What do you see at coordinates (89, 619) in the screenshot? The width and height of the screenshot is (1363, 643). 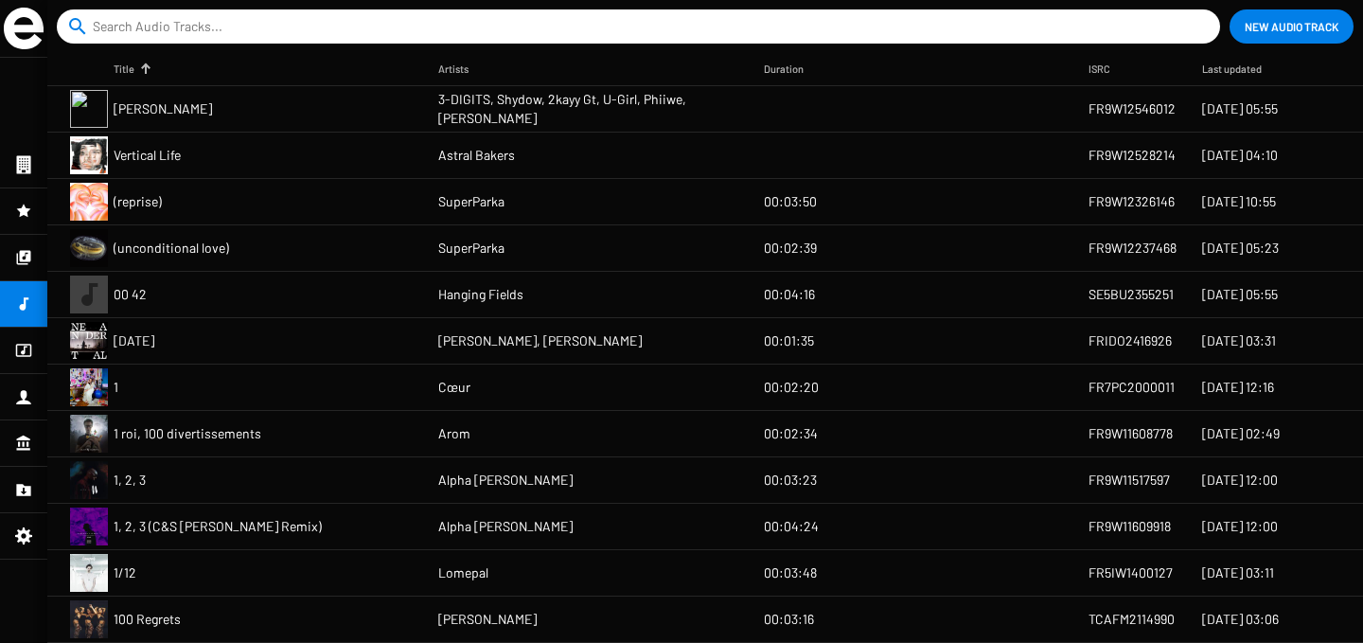 I see `img: 500x500-000000-80-0-0.jpg` at bounding box center [89, 619].